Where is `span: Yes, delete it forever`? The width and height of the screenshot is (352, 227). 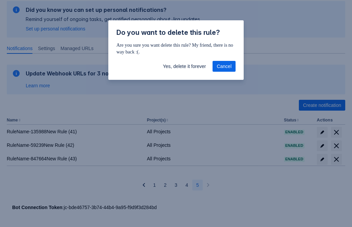
span: Yes, delete it forever is located at coordinates (184, 66).